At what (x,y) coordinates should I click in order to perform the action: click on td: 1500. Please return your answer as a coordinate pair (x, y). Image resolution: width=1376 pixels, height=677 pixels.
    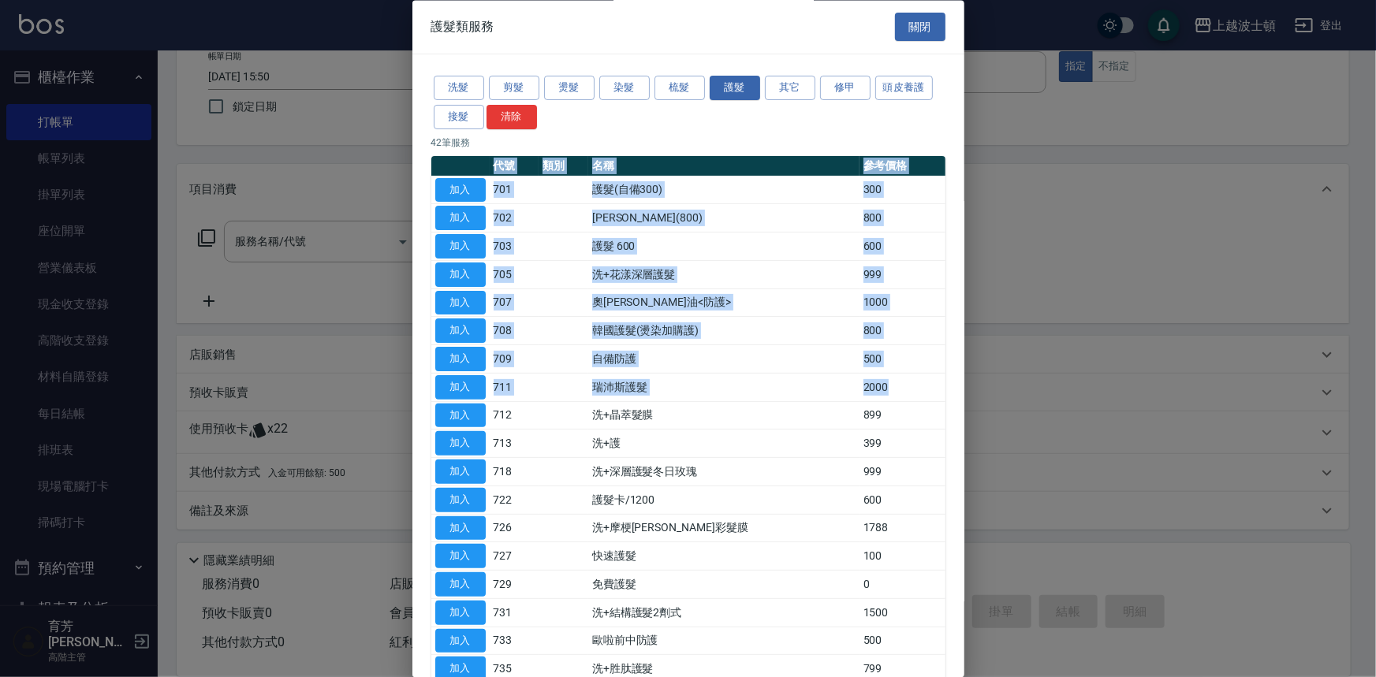
    Looking at the image, I should click on (902, 613).